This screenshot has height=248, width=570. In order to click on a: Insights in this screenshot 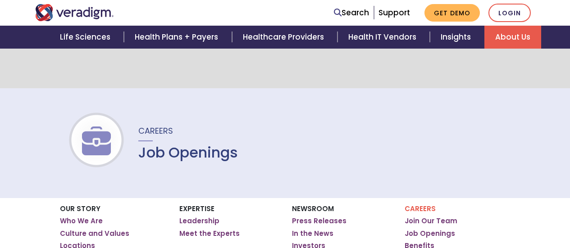, I will do `click(457, 37)`.